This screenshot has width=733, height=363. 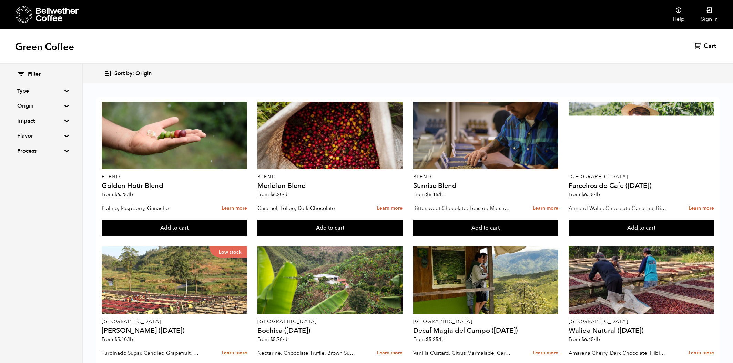 I want to click on p: Caramel, Toffee, Dark Chocolate, so click(x=307, y=208).